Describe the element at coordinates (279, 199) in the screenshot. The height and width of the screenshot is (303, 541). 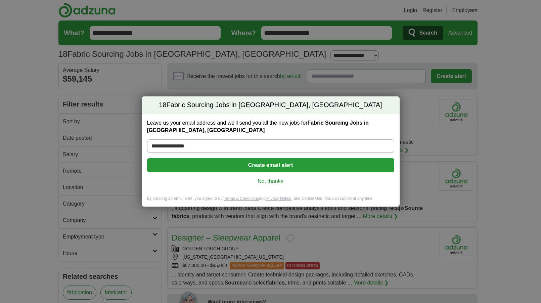
I see `a: Privacy Notice` at that location.